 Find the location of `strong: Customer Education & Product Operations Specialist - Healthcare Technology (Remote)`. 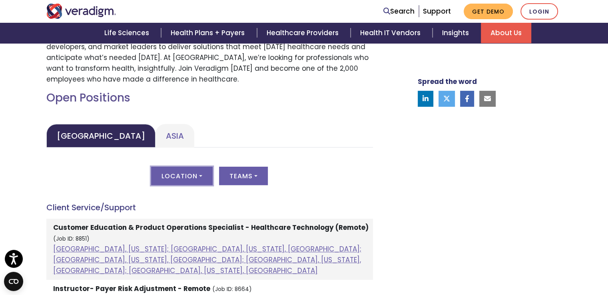

strong: Customer Education & Product Operations Specialist - Healthcare Technology (Remote) is located at coordinates (211, 228).